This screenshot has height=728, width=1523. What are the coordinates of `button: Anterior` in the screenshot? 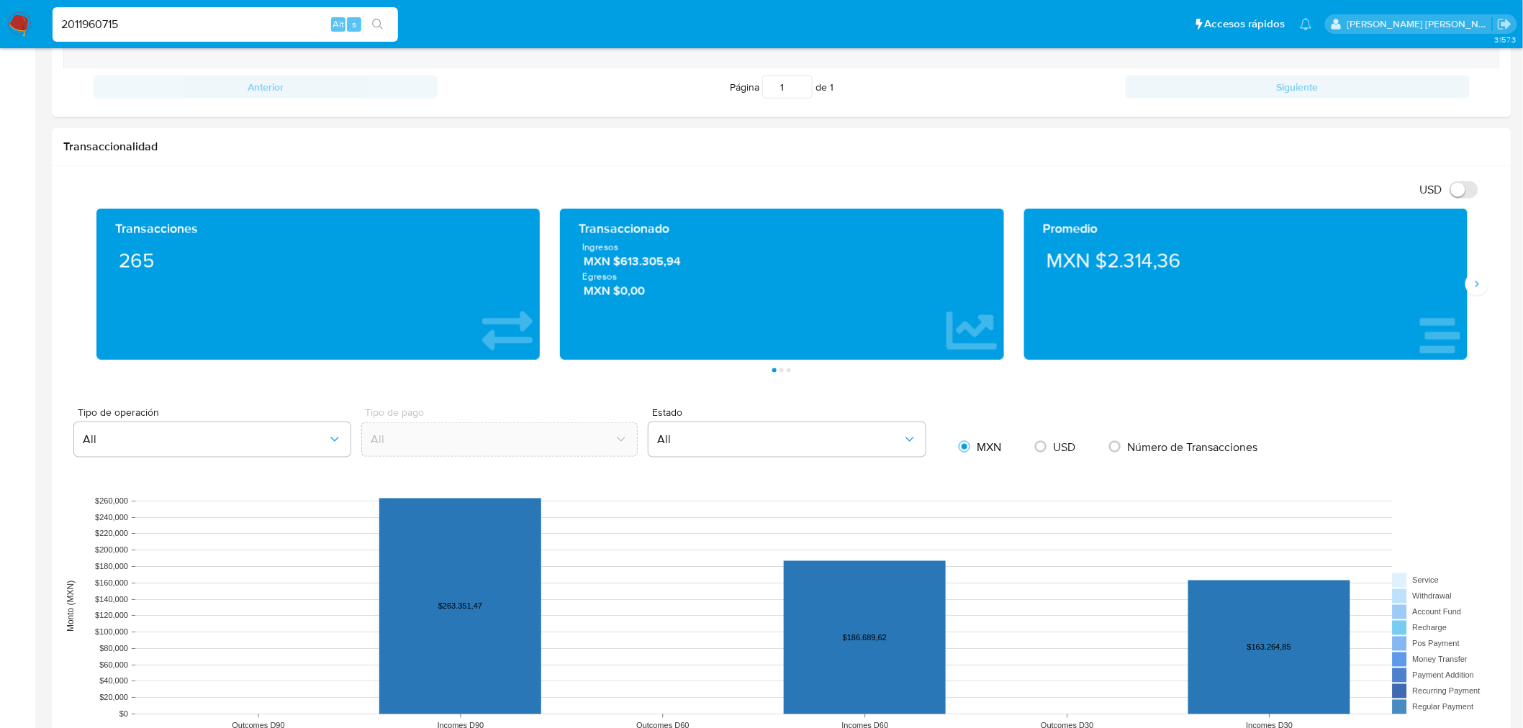 It's located at (266, 87).